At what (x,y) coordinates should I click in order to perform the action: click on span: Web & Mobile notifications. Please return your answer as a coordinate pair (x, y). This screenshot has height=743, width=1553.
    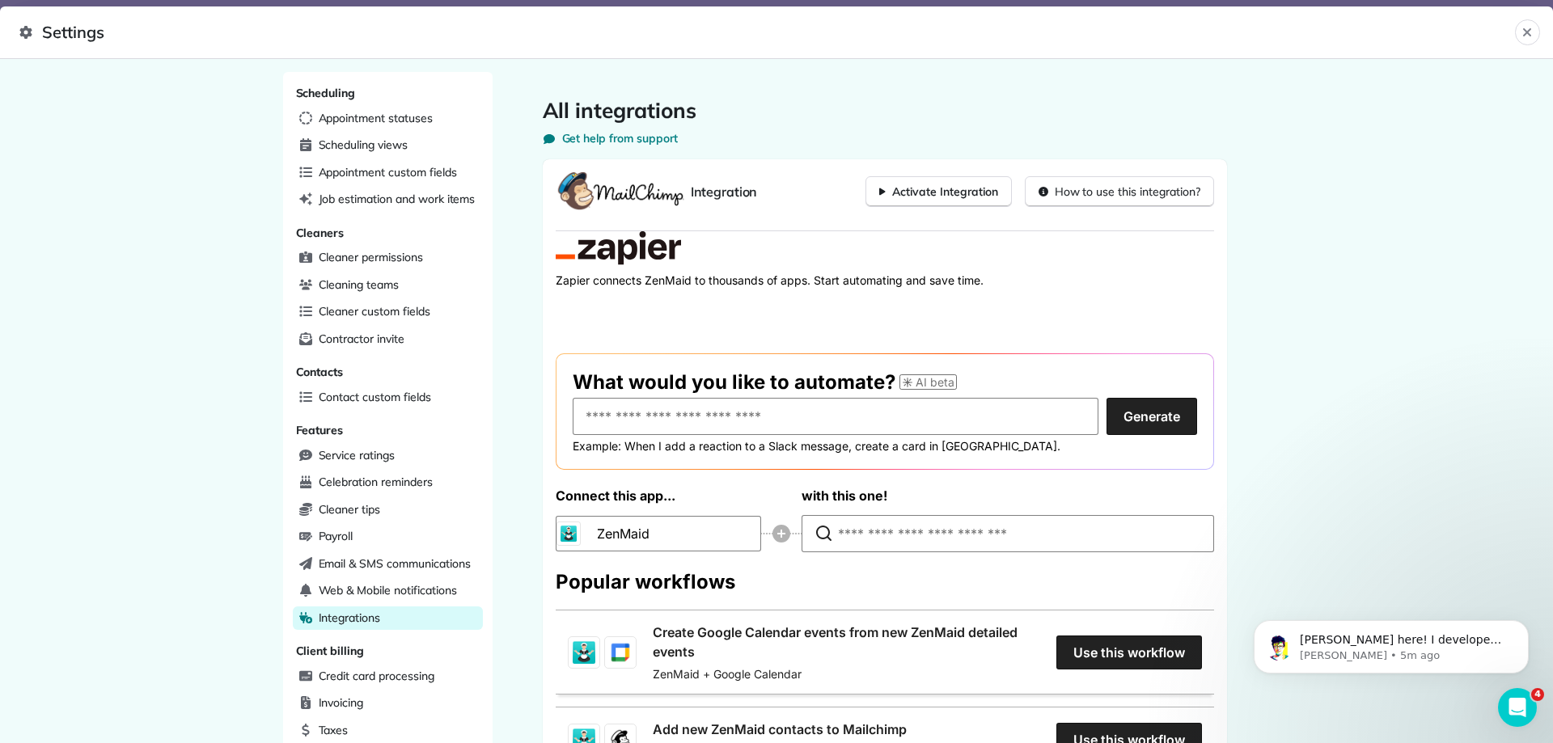
    Looking at the image, I should click on (387, 590).